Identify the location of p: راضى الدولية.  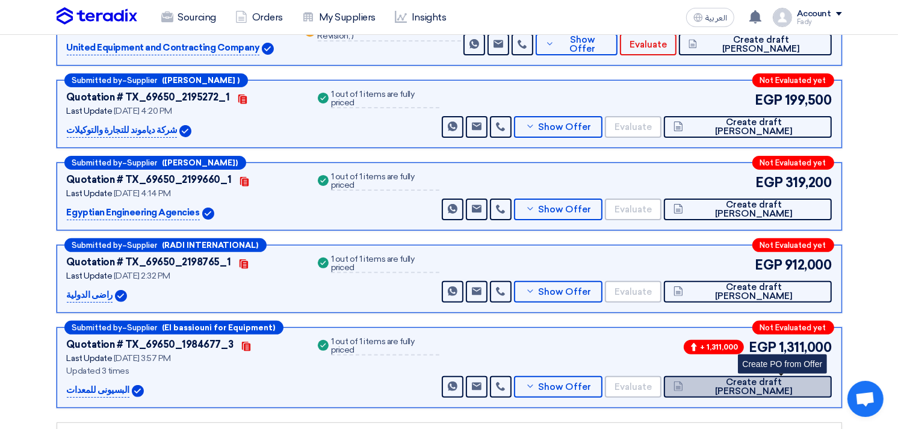
(90, 296).